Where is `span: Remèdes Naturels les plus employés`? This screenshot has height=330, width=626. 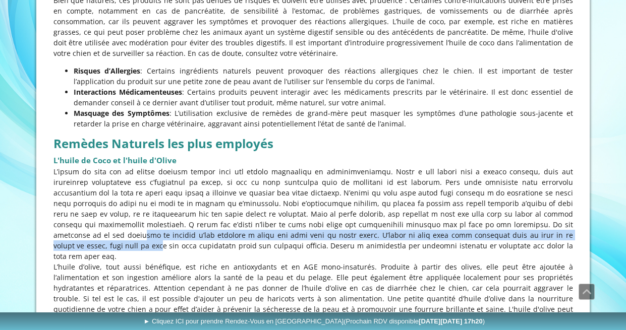 span: Remèdes Naturels les plus employés is located at coordinates (163, 143).